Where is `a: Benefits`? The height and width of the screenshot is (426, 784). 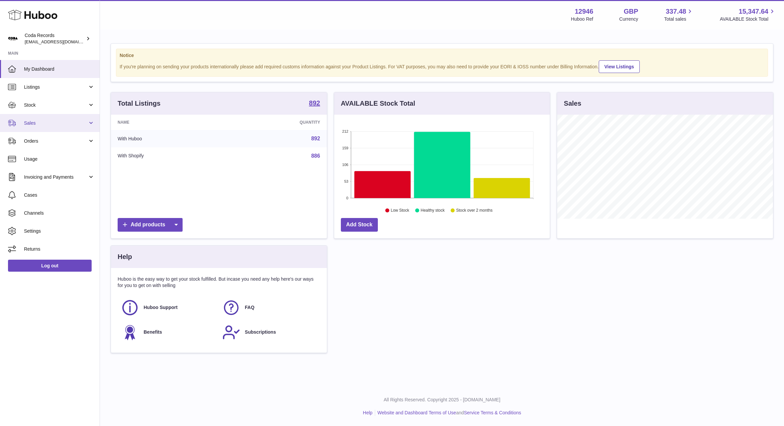
a: Benefits is located at coordinates (168, 332).